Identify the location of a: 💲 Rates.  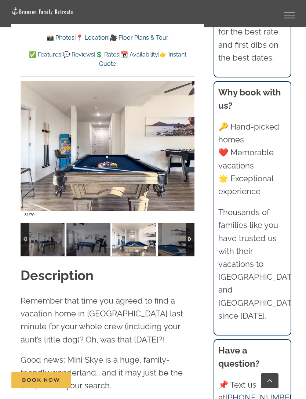
(107, 54).